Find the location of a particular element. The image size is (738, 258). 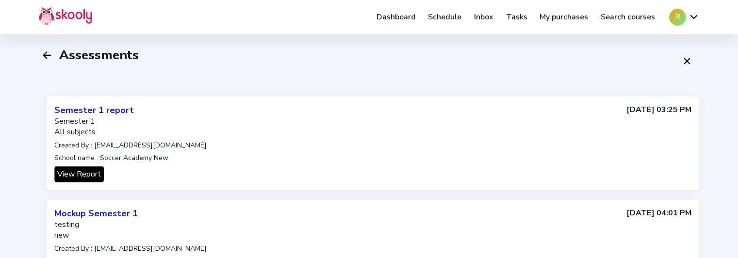

div: testing is located at coordinates (131, 225).